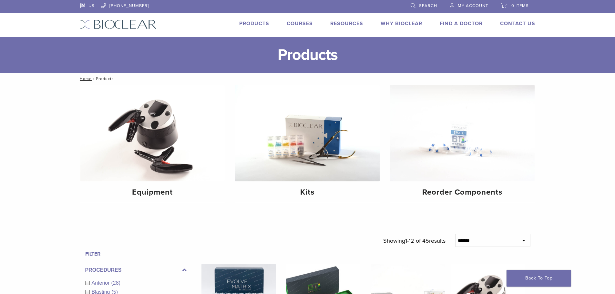  I want to click on a: Why Bioclear, so click(401, 24).